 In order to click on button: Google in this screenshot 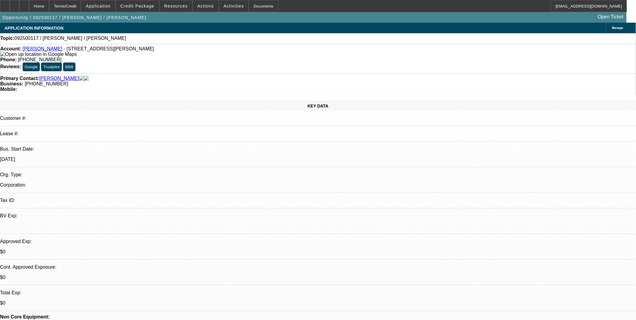, I will do `click(31, 67)`.